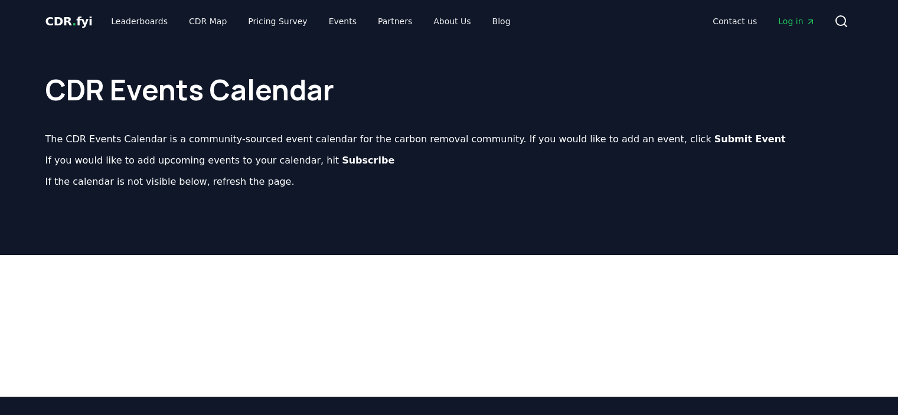 The height and width of the screenshot is (415, 898). Describe the element at coordinates (450, 78) in the screenshot. I see `h1: CDR Events Calendar` at that location.